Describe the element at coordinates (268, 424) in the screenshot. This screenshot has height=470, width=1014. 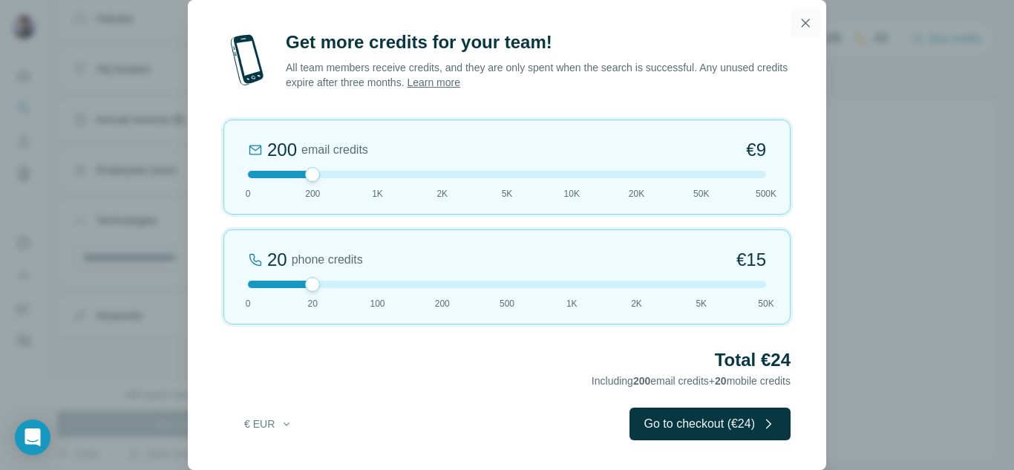
I see `button: € EUR` at that location.